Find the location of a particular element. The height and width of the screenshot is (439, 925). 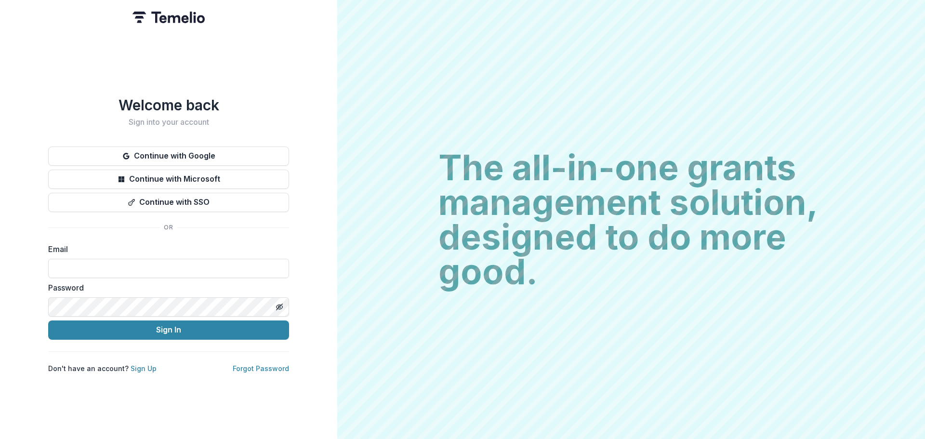

button: Sign In is located at coordinates (169, 330).